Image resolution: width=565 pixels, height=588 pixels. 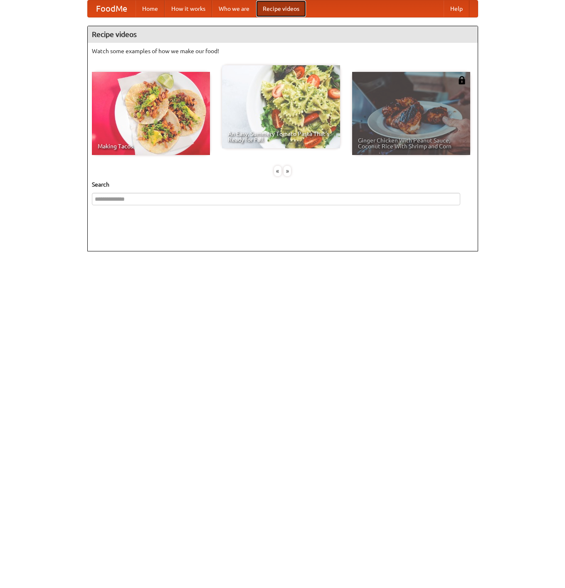 What do you see at coordinates (283, 35) in the screenshot?
I see `h4: Recipe videos` at bounding box center [283, 35].